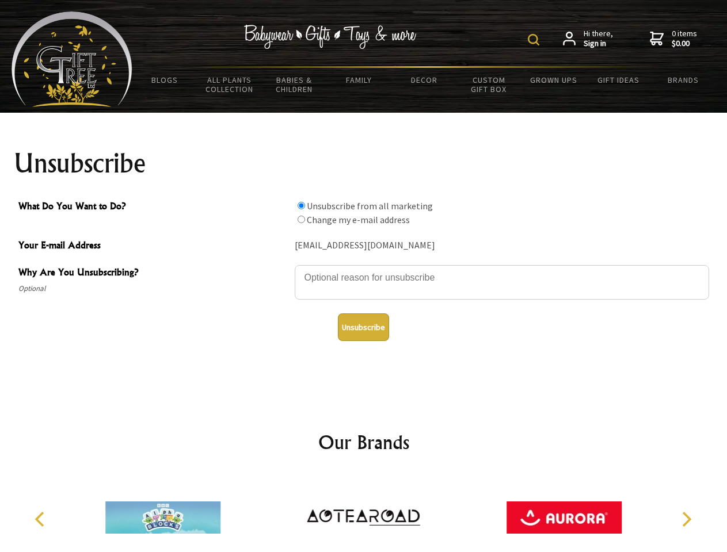 The image size is (727, 552). What do you see at coordinates (41, 519) in the screenshot?
I see `button: Previous` at bounding box center [41, 519].